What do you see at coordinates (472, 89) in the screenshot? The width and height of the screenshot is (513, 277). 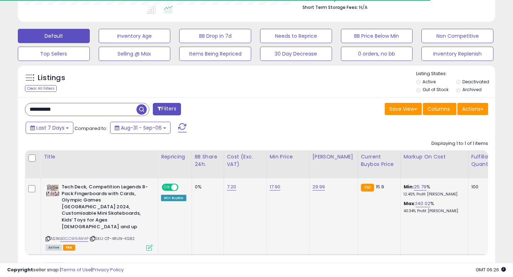 I see `label: Archived` at bounding box center [472, 89].